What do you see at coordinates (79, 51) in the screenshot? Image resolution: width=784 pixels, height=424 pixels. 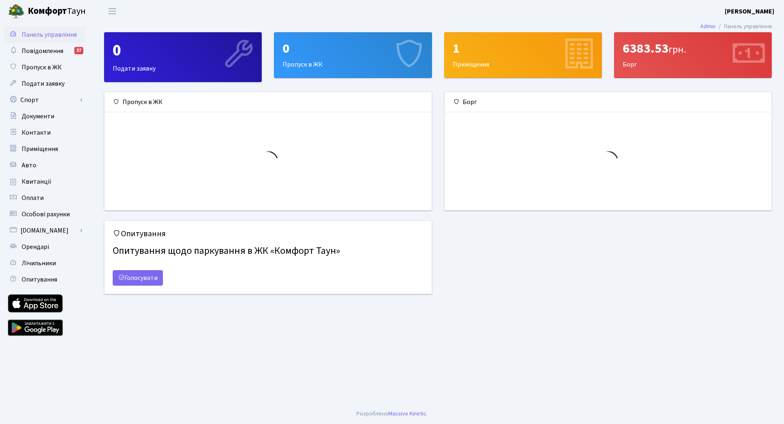 I see `div: 37` at bounding box center [79, 51].